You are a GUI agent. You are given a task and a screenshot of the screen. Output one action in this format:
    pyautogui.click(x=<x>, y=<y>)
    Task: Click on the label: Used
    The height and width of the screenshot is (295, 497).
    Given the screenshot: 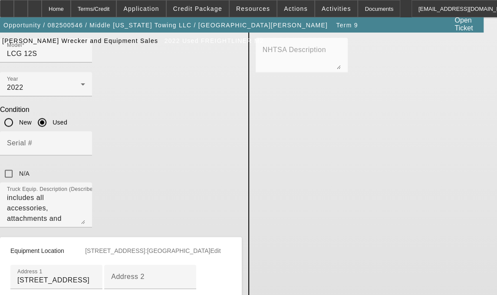 What is the action you would take?
    pyautogui.click(x=59, y=122)
    